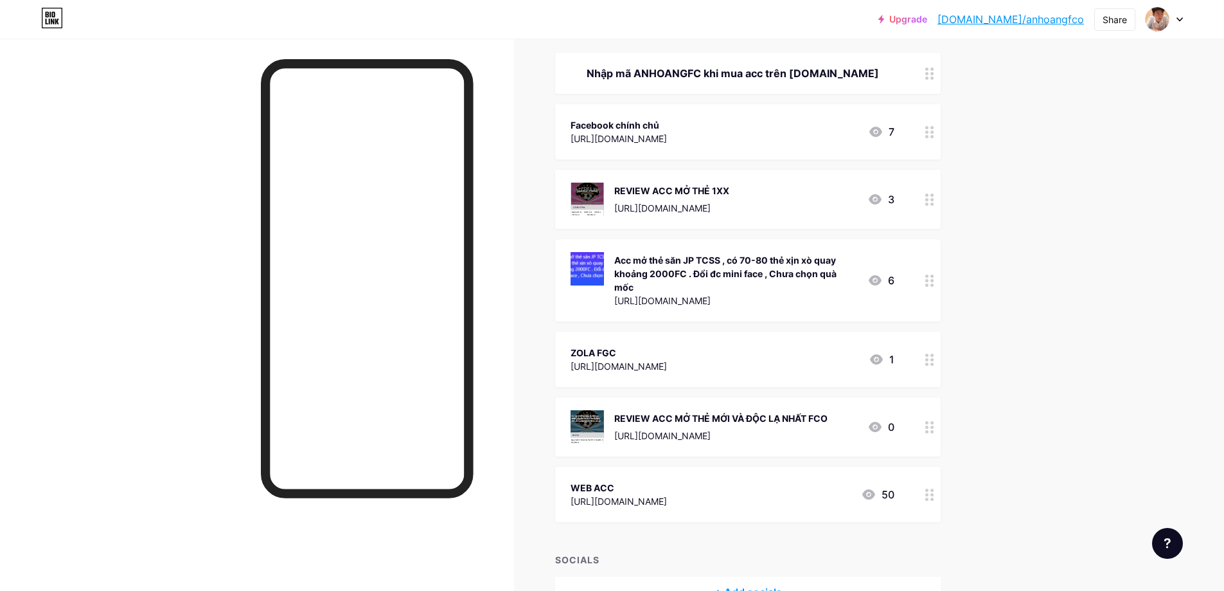 This screenshot has width=1224, height=591. What do you see at coordinates (1157, 19) in the screenshot?
I see `img: anhoangfco` at bounding box center [1157, 19].